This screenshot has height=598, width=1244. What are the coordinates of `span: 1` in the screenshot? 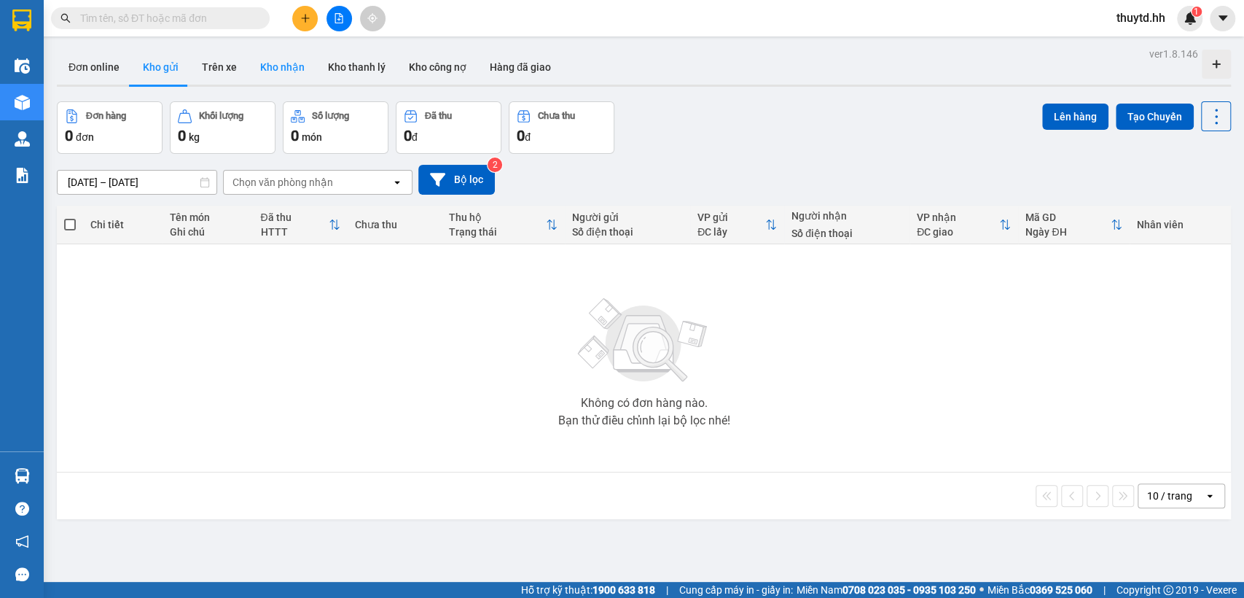 It's located at (1196, 12).